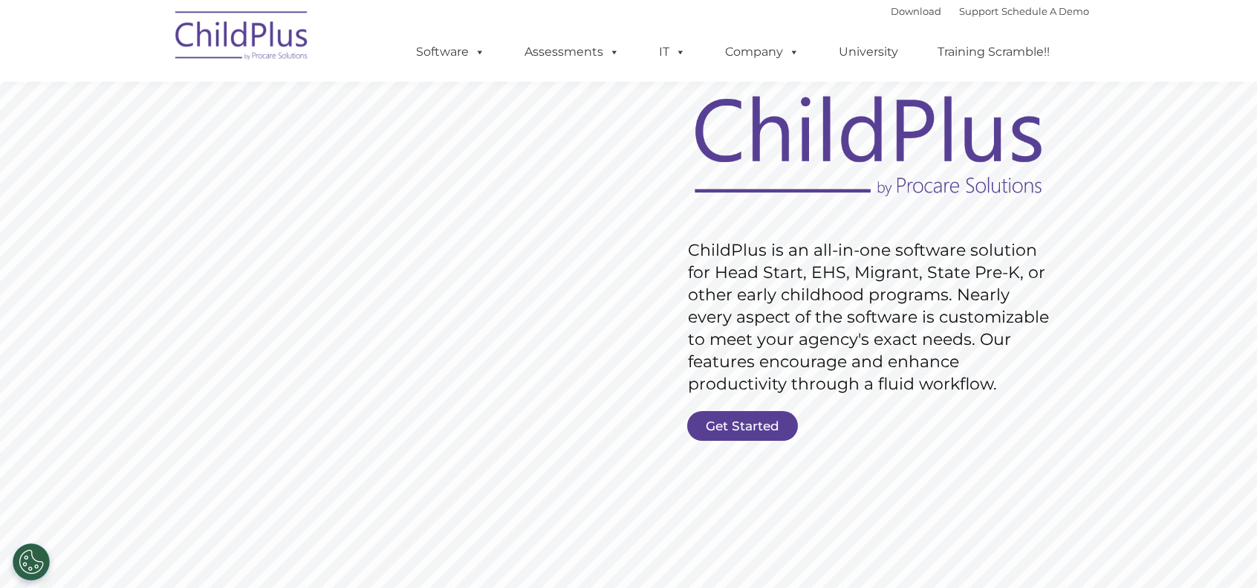  I want to click on button: Cookies Settings, so click(31, 562).